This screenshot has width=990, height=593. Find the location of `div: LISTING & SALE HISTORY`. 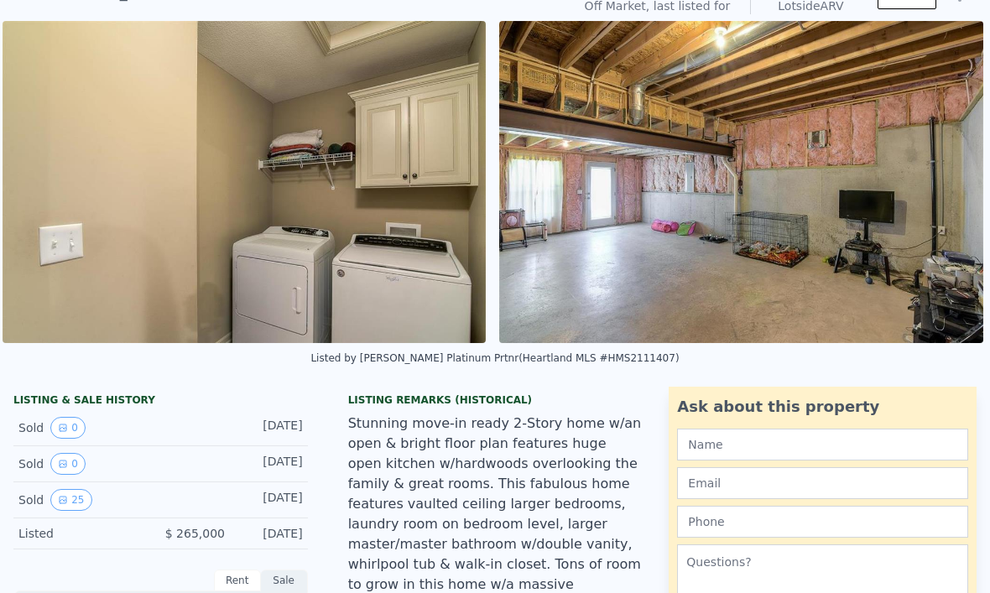

div: LISTING & SALE HISTORY is located at coordinates (160, 402).